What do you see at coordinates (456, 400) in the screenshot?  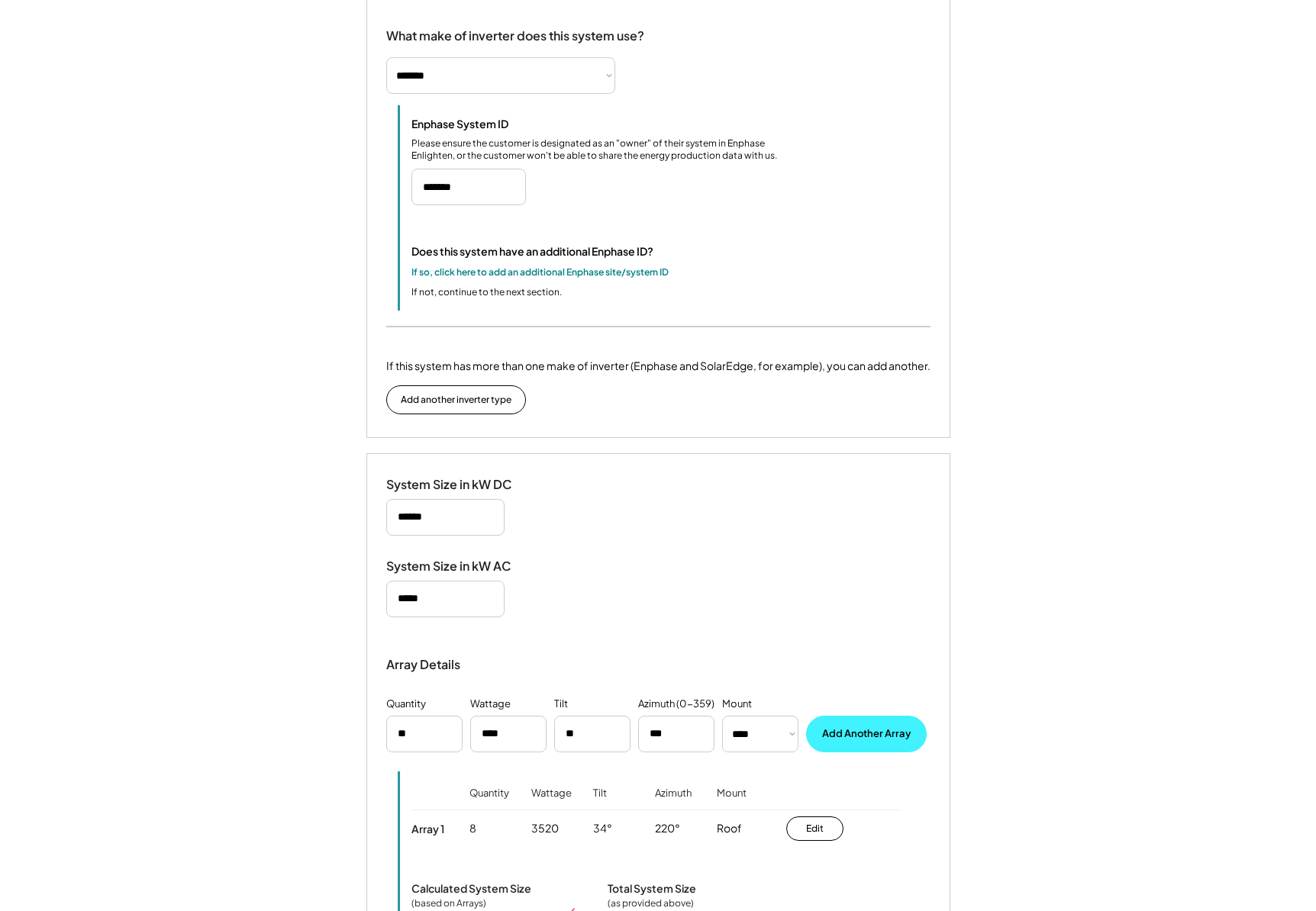 I see `button: Add another inverter type` at bounding box center [456, 400].